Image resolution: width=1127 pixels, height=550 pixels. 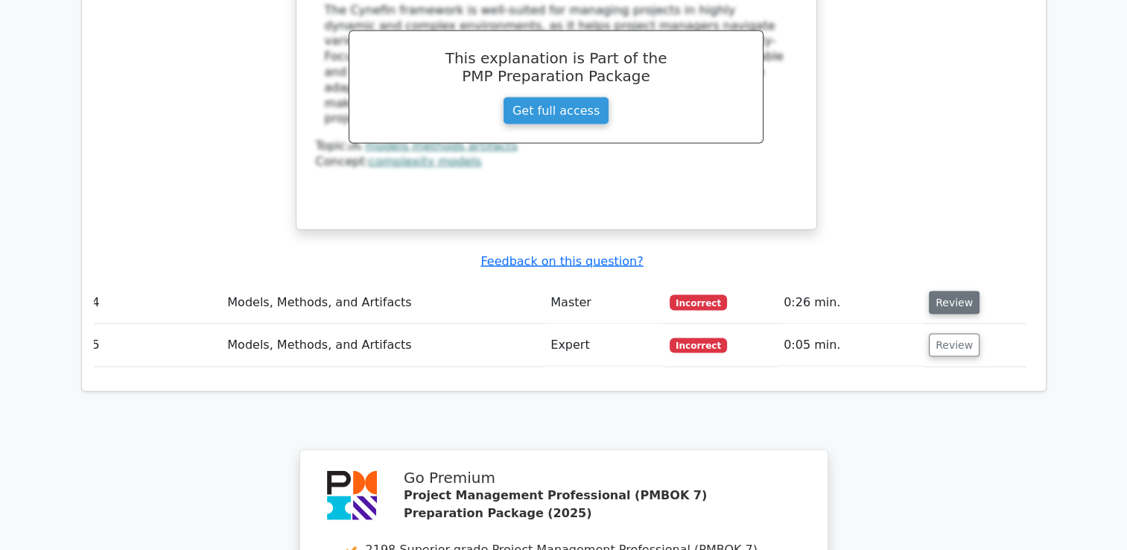 I want to click on a: Get full access, so click(x=556, y=111).